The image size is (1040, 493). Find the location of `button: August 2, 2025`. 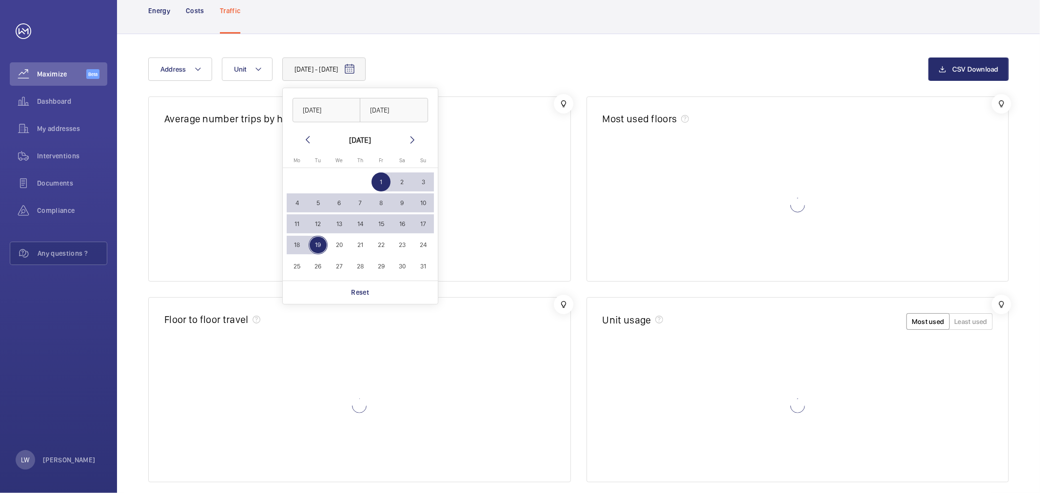

button: August 2, 2025 is located at coordinates (402, 182).